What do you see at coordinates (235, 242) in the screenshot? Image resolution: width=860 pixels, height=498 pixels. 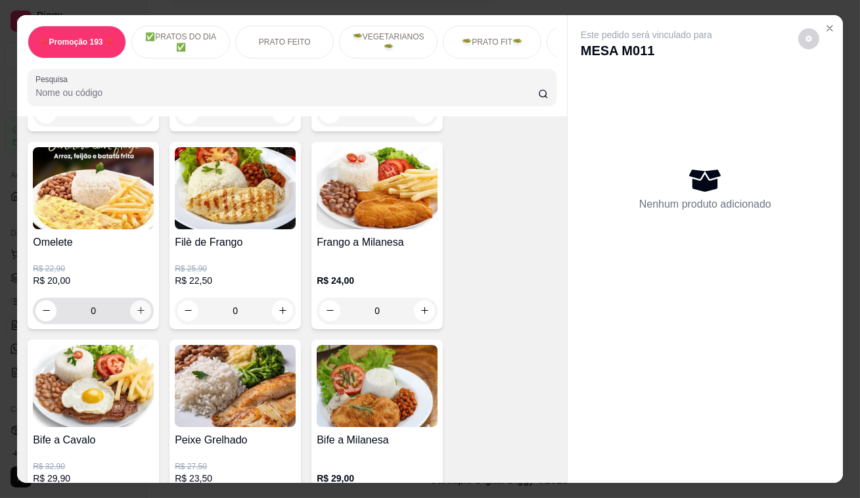 I see `h4: Filè de Frango` at bounding box center [235, 242].